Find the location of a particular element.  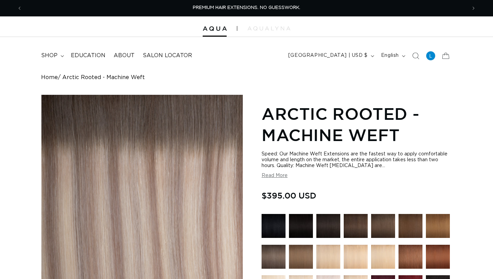

img: 1 Black - Machine Weft is located at coordinates (273, 226).